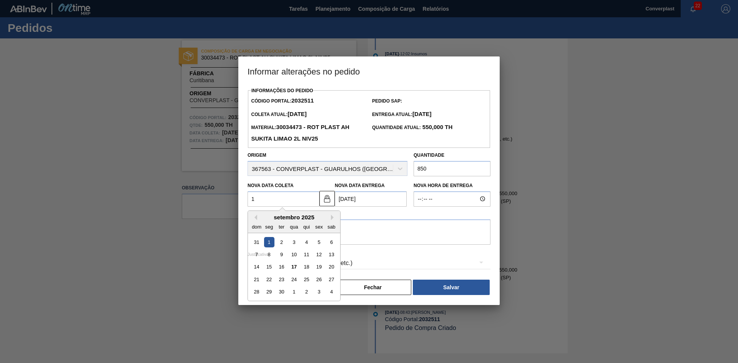 Image resolution: width=738 pixels, height=363 pixels. I want to click on div: Choose segunda-feira, 1 de setembro de 2025, so click(269, 242).